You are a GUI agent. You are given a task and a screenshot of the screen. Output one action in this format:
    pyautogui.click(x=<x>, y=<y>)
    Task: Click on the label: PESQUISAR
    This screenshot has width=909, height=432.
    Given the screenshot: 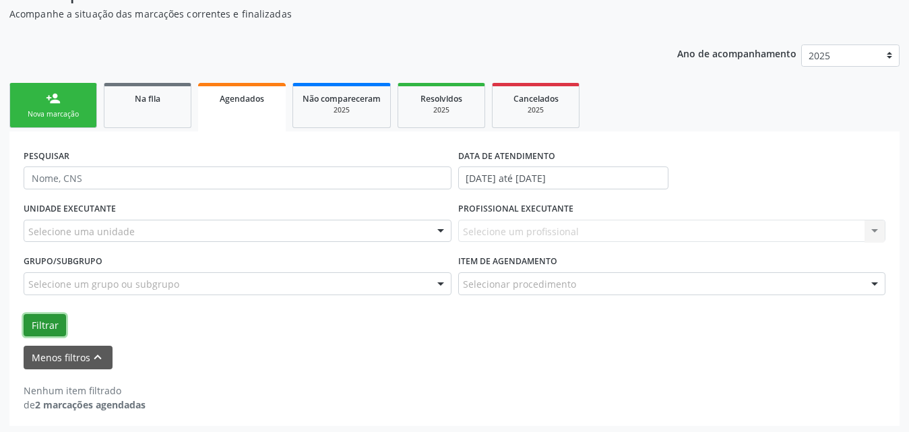 What is the action you would take?
    pyautogui.click(x=46, y=156)
    